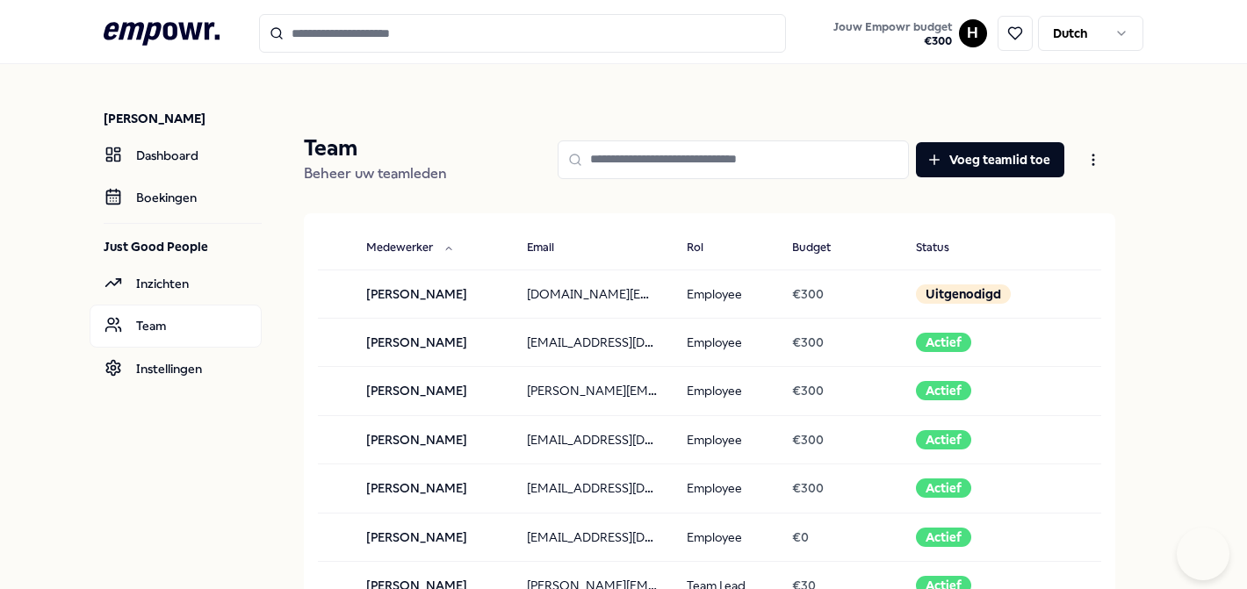  I want to click on div: Uitgenodigd, so click(963, 294).